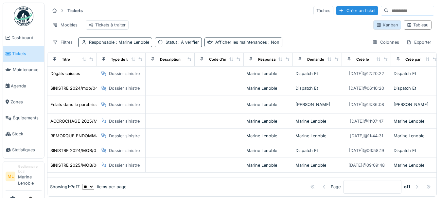 The height and width of the screenshot is (198, 442). I want to click on div: Showing 1 - 7 of 7, so click(65, 187).